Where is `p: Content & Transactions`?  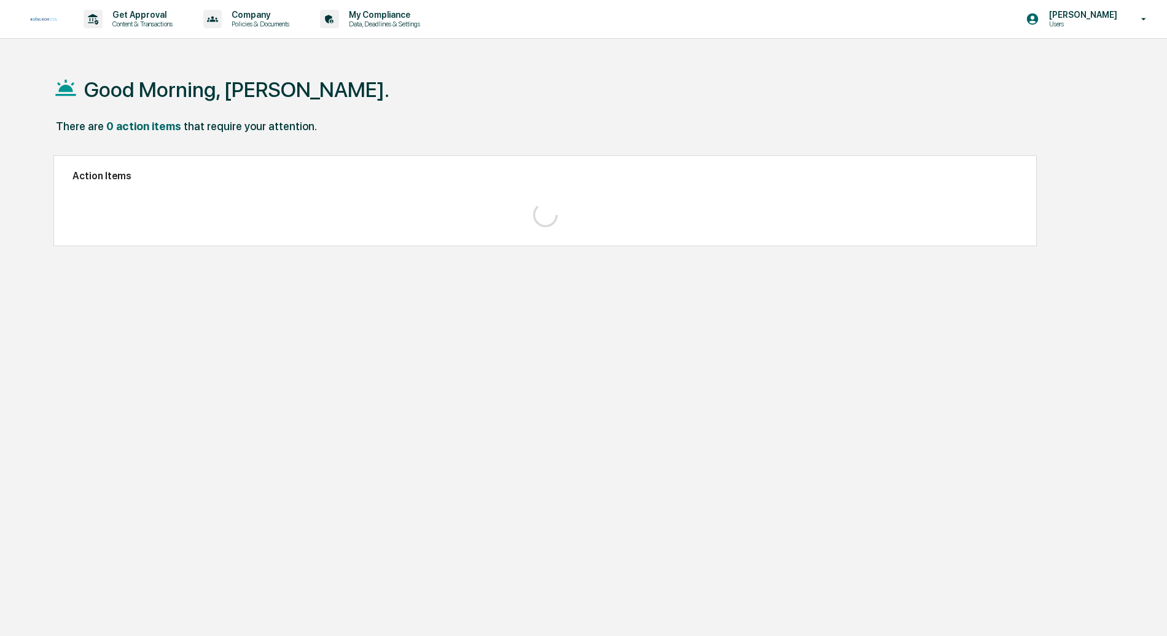 p: Content & Transactions is located at coordinates (141, 24).